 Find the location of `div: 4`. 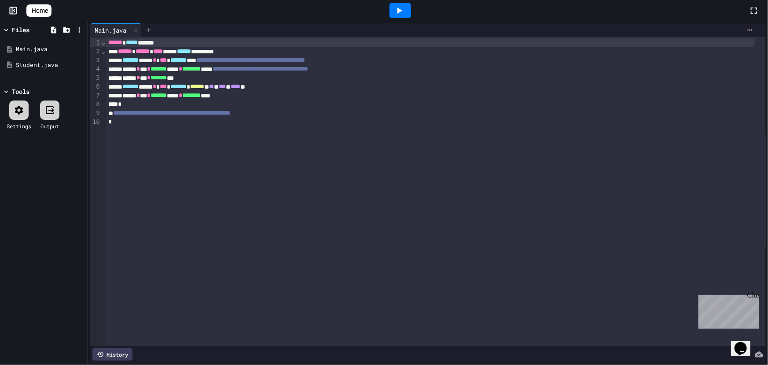

div: 4 is located at coordinates (96, 69).